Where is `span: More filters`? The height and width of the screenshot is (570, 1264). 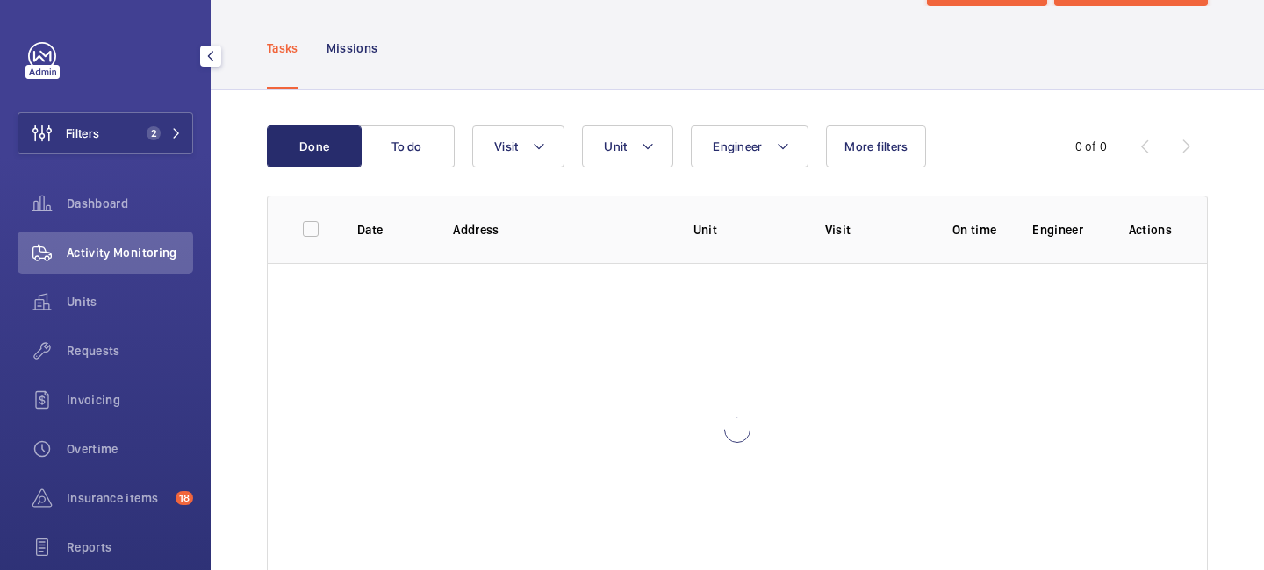 span: More filters is located at coordinates (876, 147).